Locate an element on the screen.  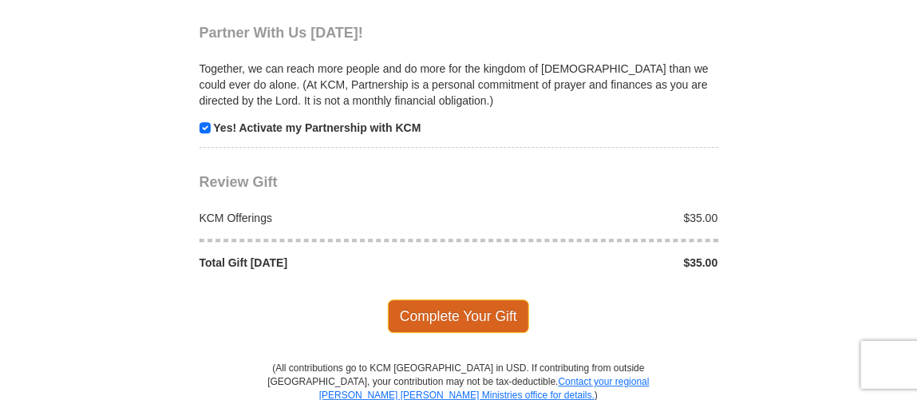
span: Complete Your Gift is located at coordinates (458, 316).